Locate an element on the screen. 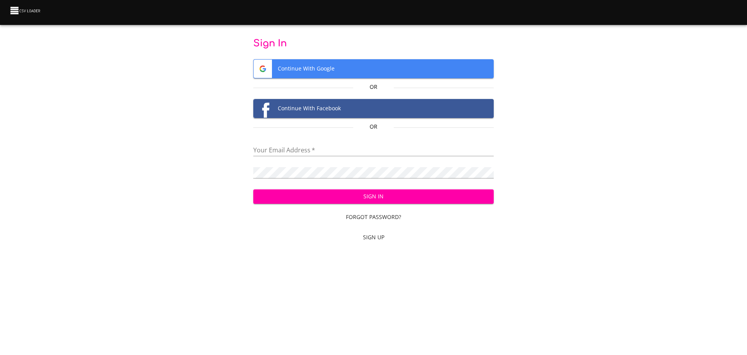 The height and width of the screenshot is (355, 747). span: Sign Up is located at coordinates (374, 237).